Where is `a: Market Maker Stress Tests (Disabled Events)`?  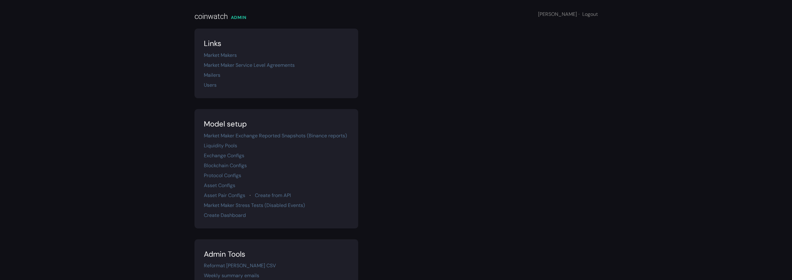 a: Market Maker Stress Tests (Disabled Events) is located at coordinates (254, 205).